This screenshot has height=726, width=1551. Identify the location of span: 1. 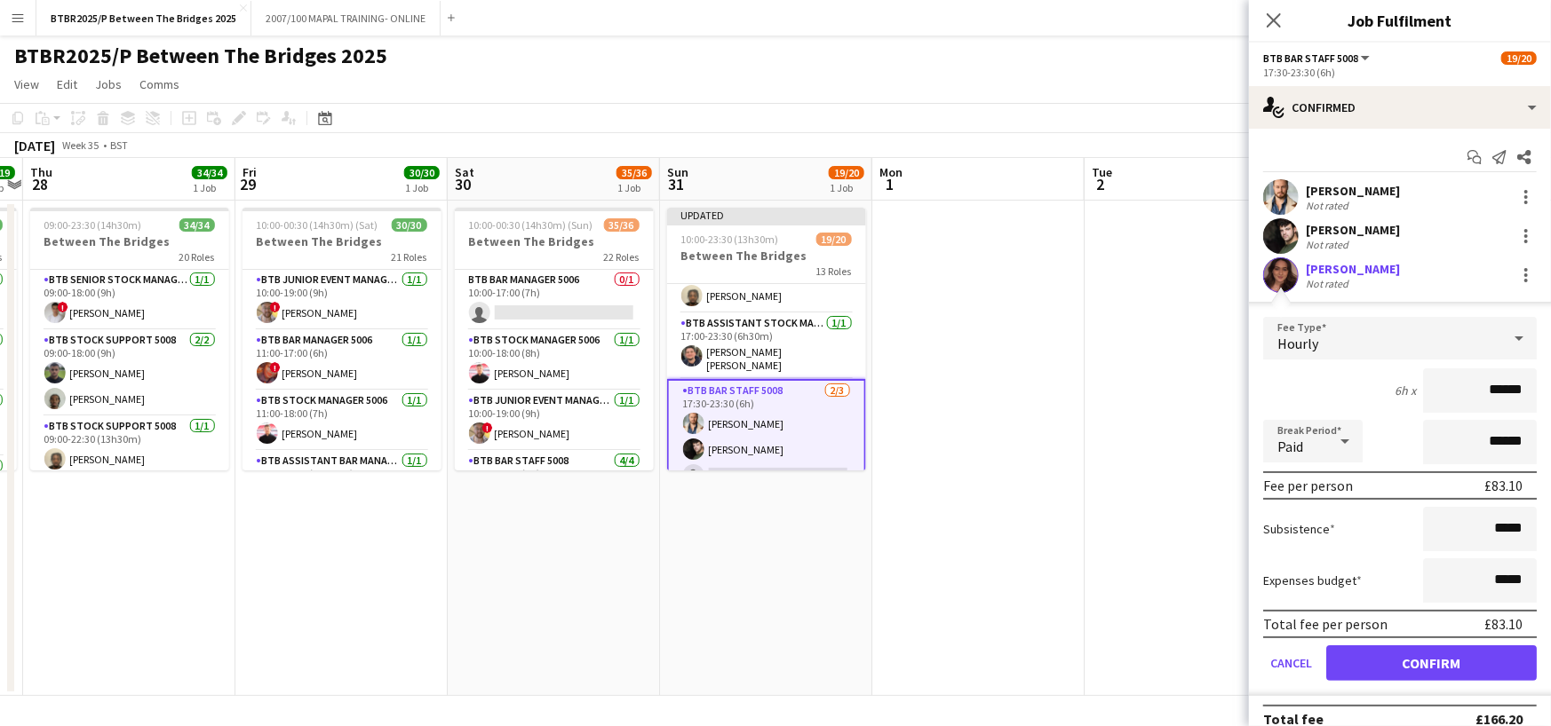
(889, 184).